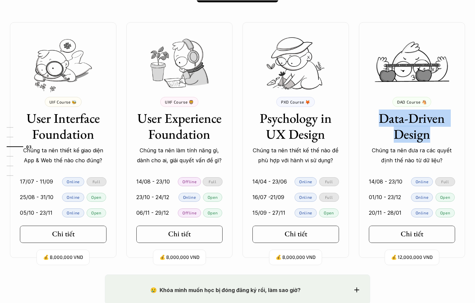  Describe the element at coordinates (411, 257) in the screenshot. I see `p: 💰 12,000,000 VND` at that location.